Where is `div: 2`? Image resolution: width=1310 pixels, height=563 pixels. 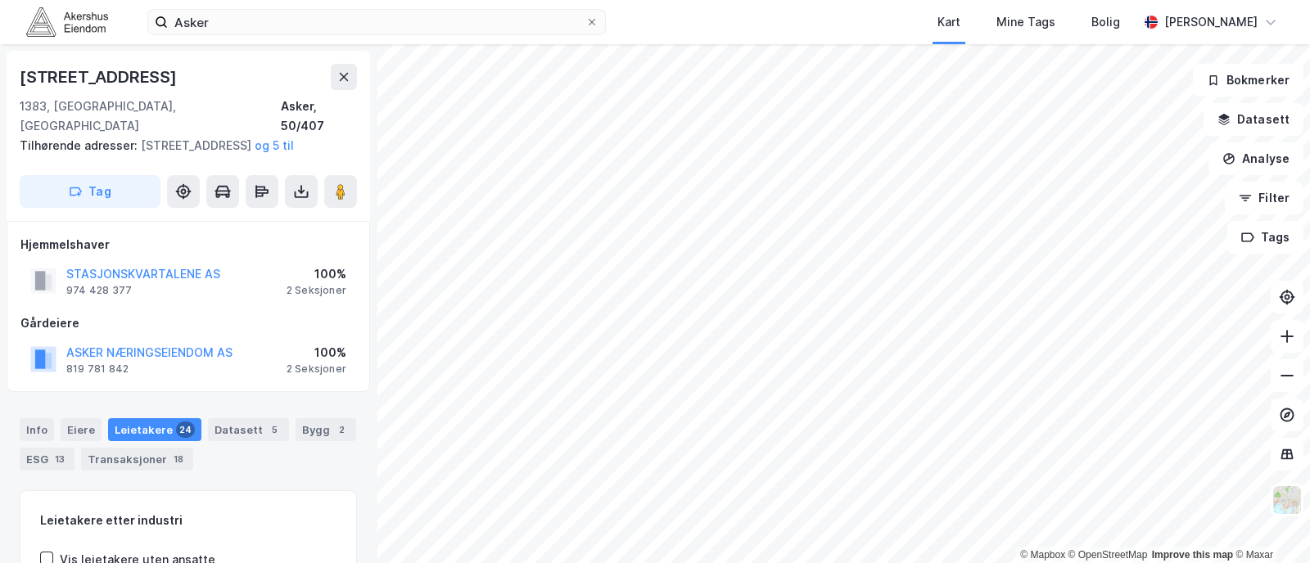
div: 2 is located at coordinates (341, 430).